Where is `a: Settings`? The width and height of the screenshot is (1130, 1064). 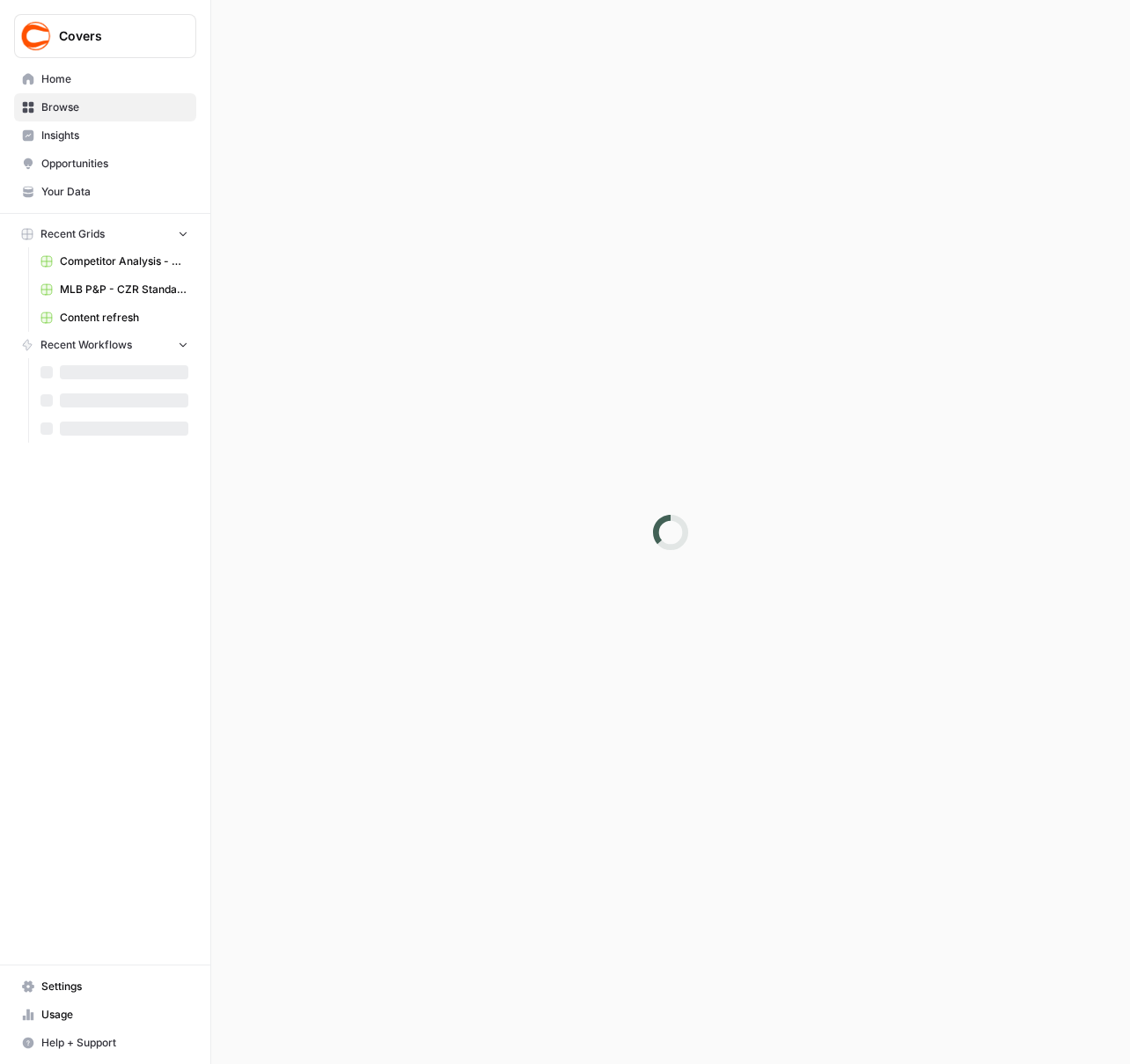
a: Settings is located at coordinates (105, 987).